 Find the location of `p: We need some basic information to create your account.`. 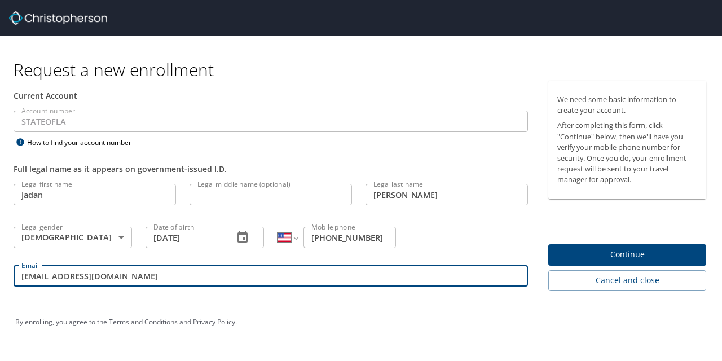

p: We need some basic information to create your account. is located at coordinates (627, 105).